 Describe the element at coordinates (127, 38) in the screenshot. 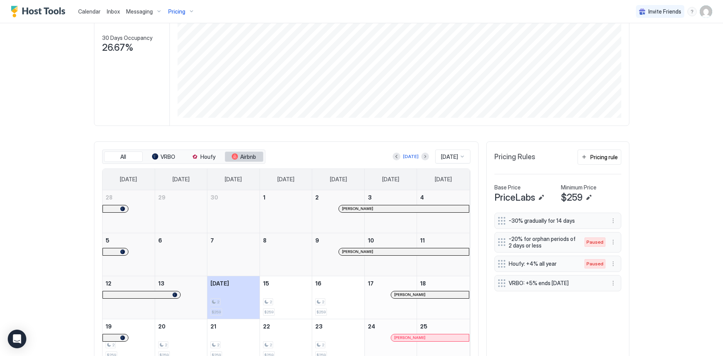

I see `span: 30 Days Occupancy` at that location.